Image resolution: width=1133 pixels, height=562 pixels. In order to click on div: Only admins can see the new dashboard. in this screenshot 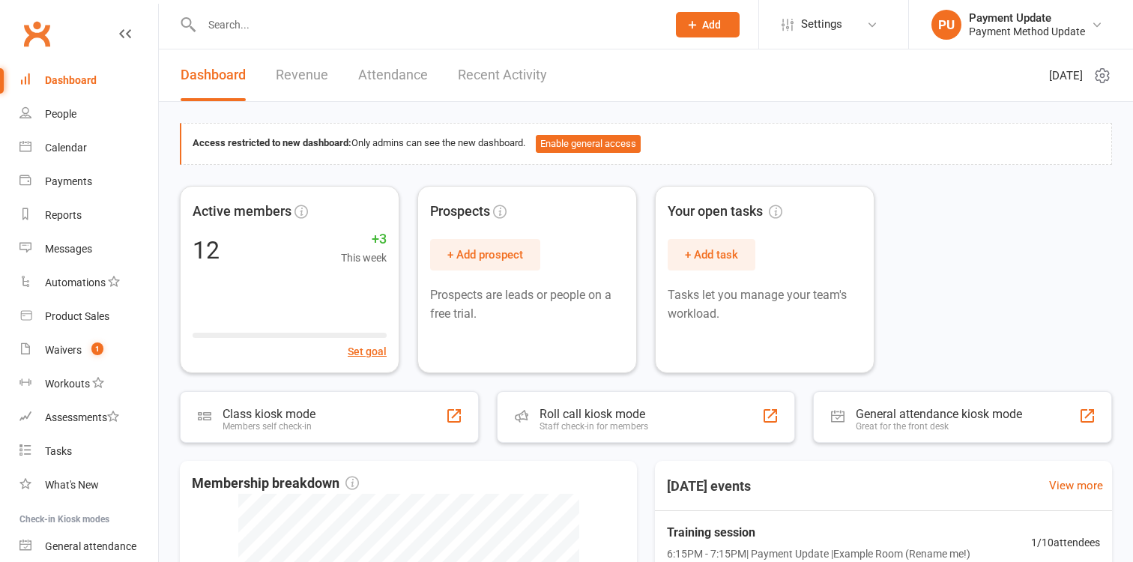, I will do `click(646, 144)`.